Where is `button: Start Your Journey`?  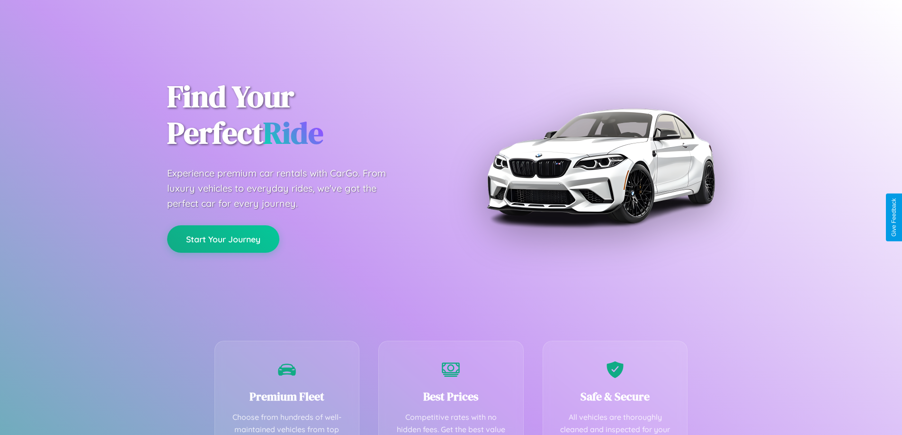
button: Start Your Journey is located at coordinates (223, 239).